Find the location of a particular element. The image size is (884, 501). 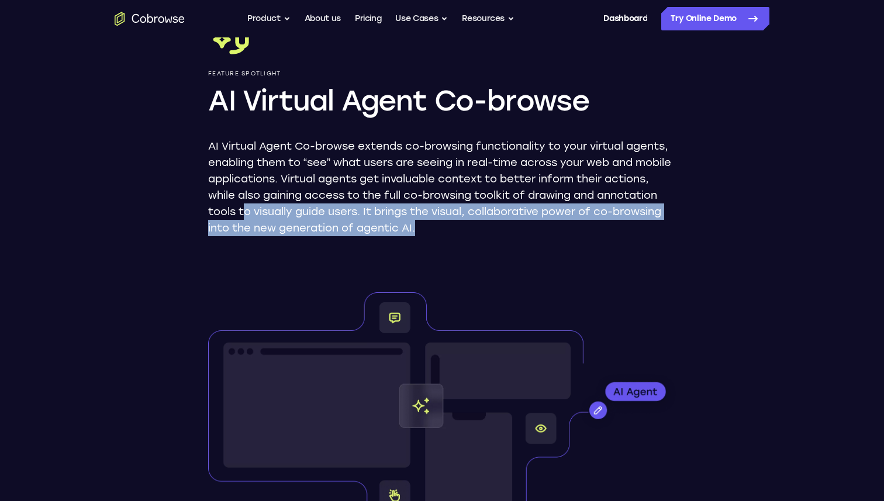

a: Go to the home page is located at coordinates (150, 19).